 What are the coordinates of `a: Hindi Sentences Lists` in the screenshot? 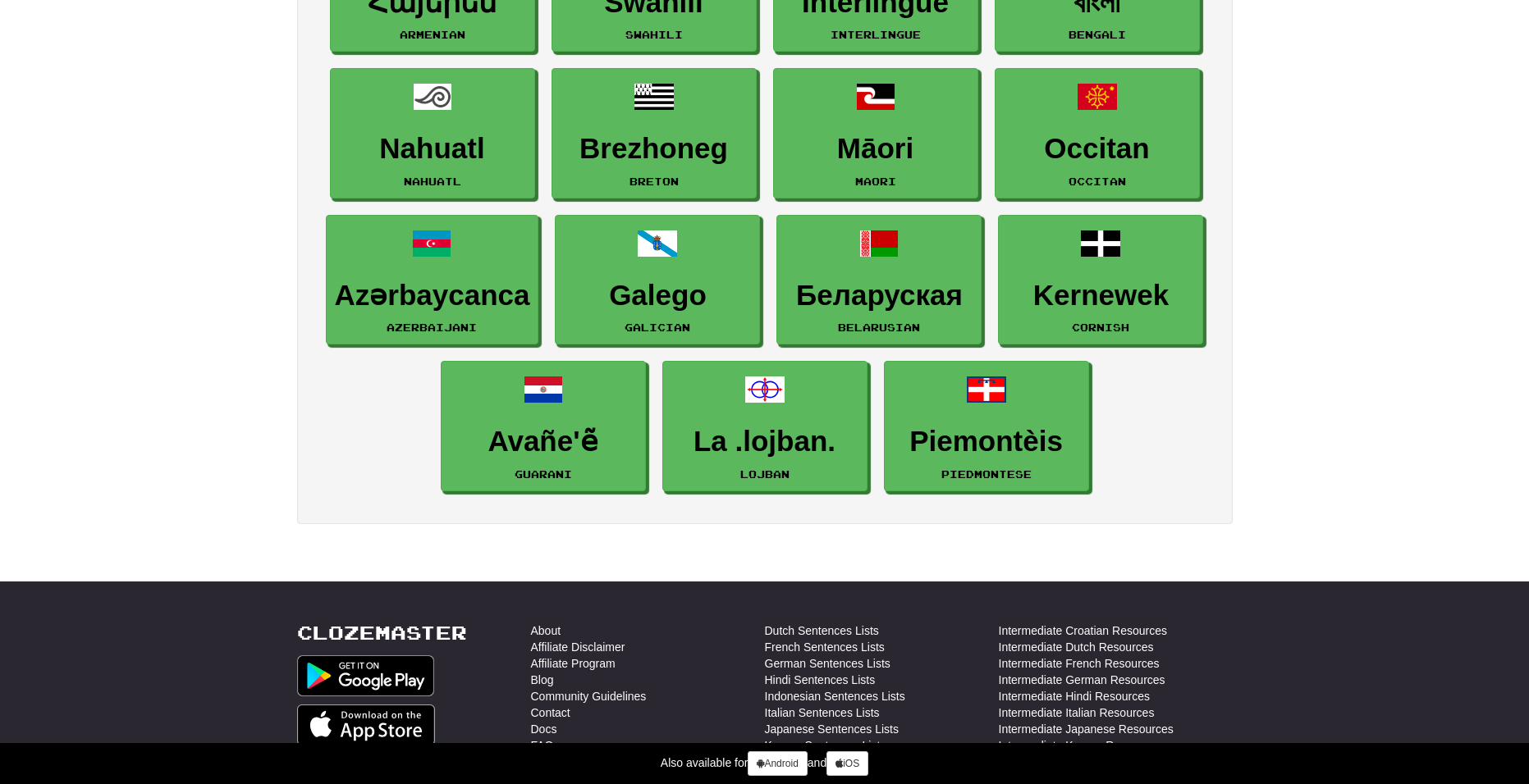 It's located at (819, 680).